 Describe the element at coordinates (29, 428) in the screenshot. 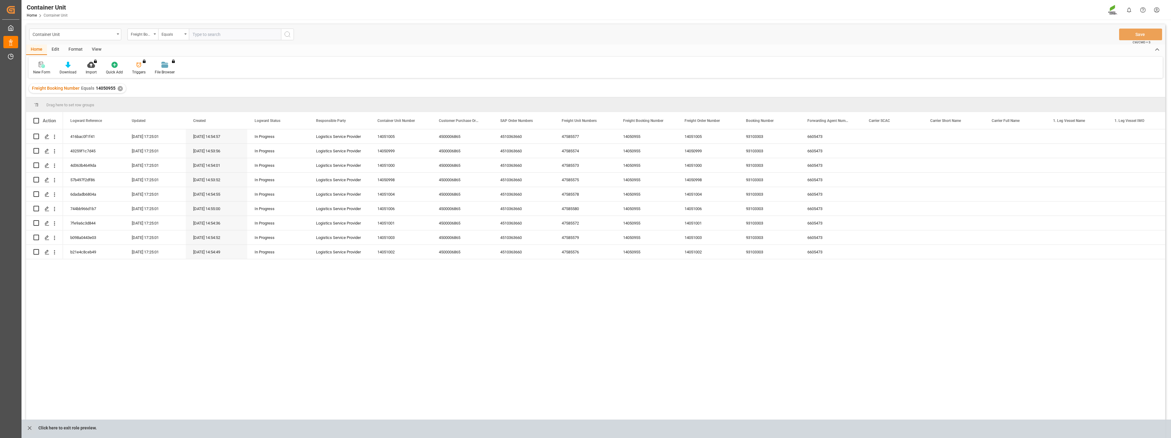

I see `button: close role preview` at that location.